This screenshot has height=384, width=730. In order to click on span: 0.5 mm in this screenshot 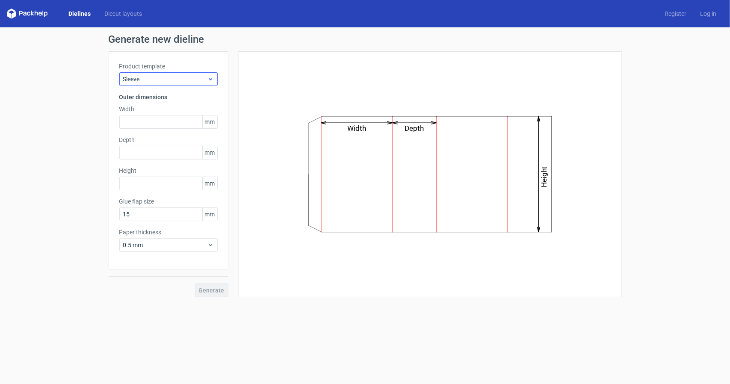, I will do `click(165, 245)`.